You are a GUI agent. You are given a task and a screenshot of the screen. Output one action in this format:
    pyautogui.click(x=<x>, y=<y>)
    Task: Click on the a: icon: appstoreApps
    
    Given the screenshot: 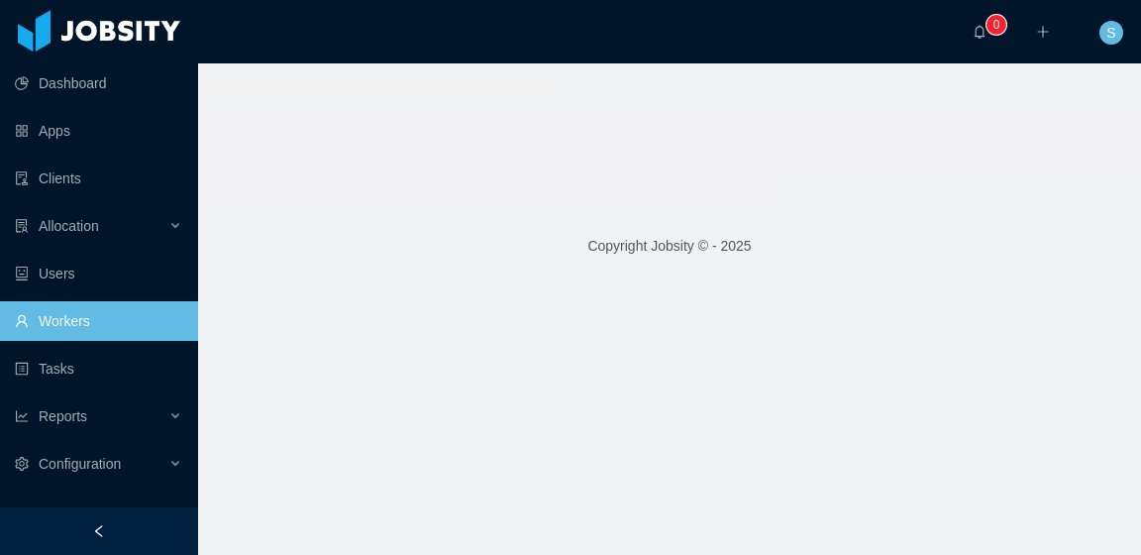 What is the action you would take?
    pyautogui.click(x=98, y=131)
    